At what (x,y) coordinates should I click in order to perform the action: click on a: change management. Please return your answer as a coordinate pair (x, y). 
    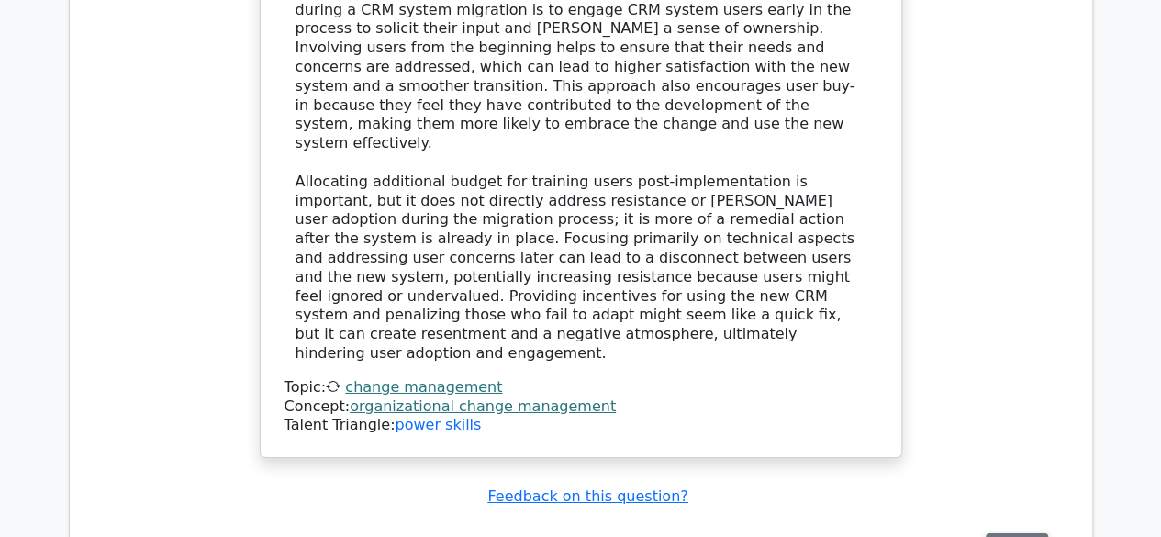
    Looking at the image, I should click on (423, 387).